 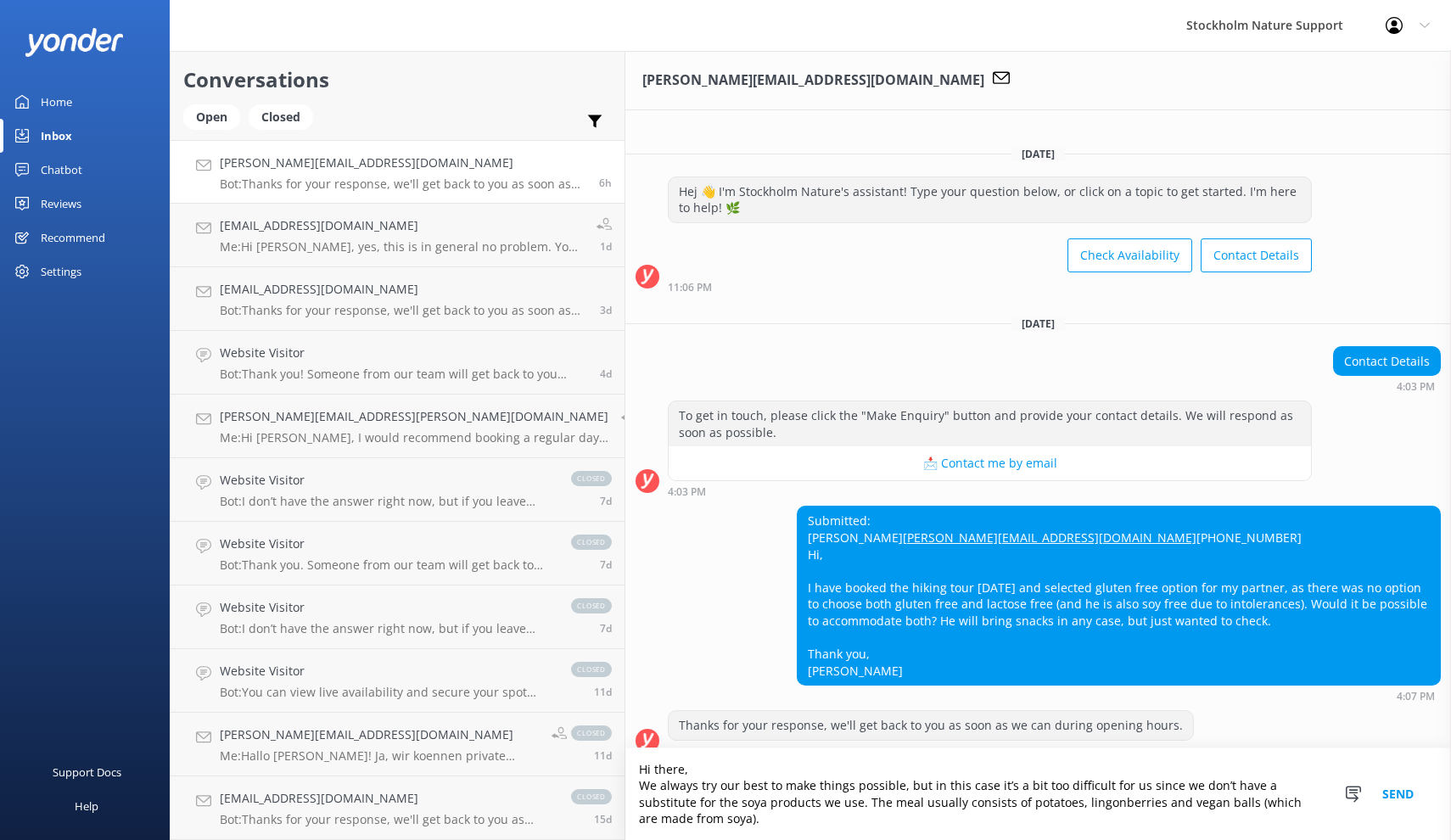 What do you see at coordinates (989, 200) in the screenshot?
I see `div: Hej 👋 I'm Stockholm Nature's assistant! Type your question below, or click on a topic to get star...` at bounding box center [989, 200].